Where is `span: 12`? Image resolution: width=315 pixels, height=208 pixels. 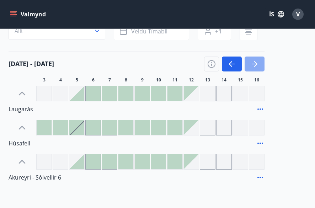 span: 12 is located at coordinates (191, 80).